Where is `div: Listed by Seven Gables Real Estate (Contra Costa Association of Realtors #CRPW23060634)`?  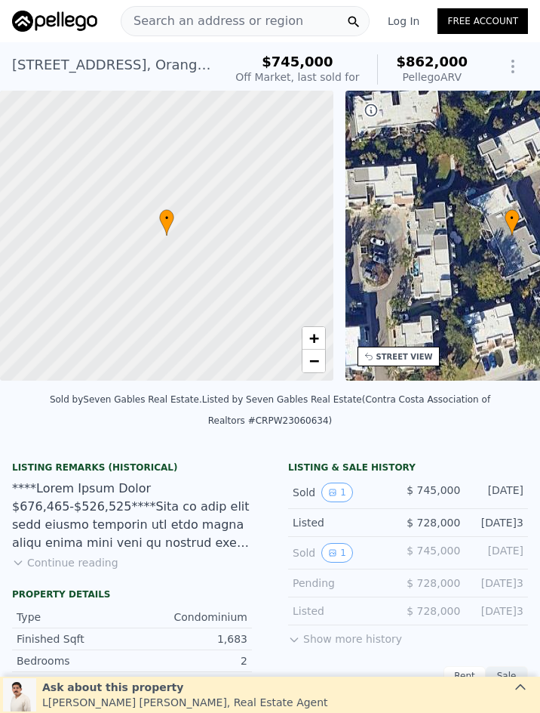
div: Listed by Seven Gables Real Estate (Contra Costa Association of Realtors #CRPW23060634) is located at coordinates (346, 410).